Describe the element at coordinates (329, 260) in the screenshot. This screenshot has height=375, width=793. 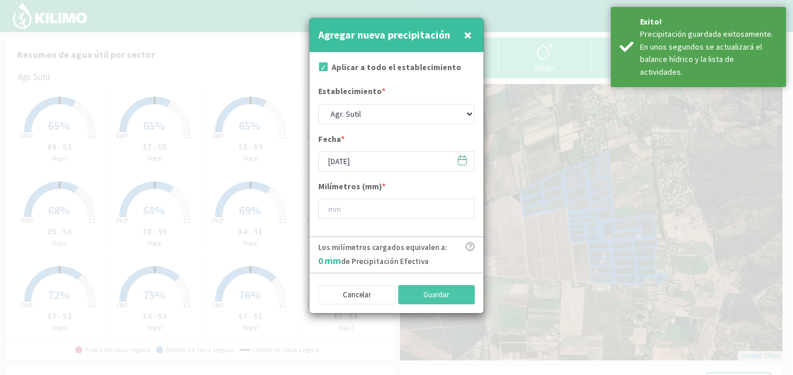
I see `span: 0 mm` at that location.